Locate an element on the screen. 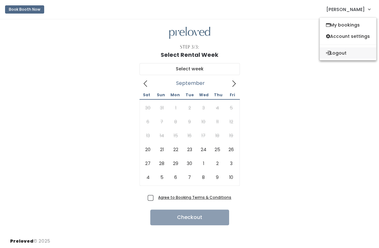 The image size is (379, 248). span: Preloved is located at coordinates (22, 241).